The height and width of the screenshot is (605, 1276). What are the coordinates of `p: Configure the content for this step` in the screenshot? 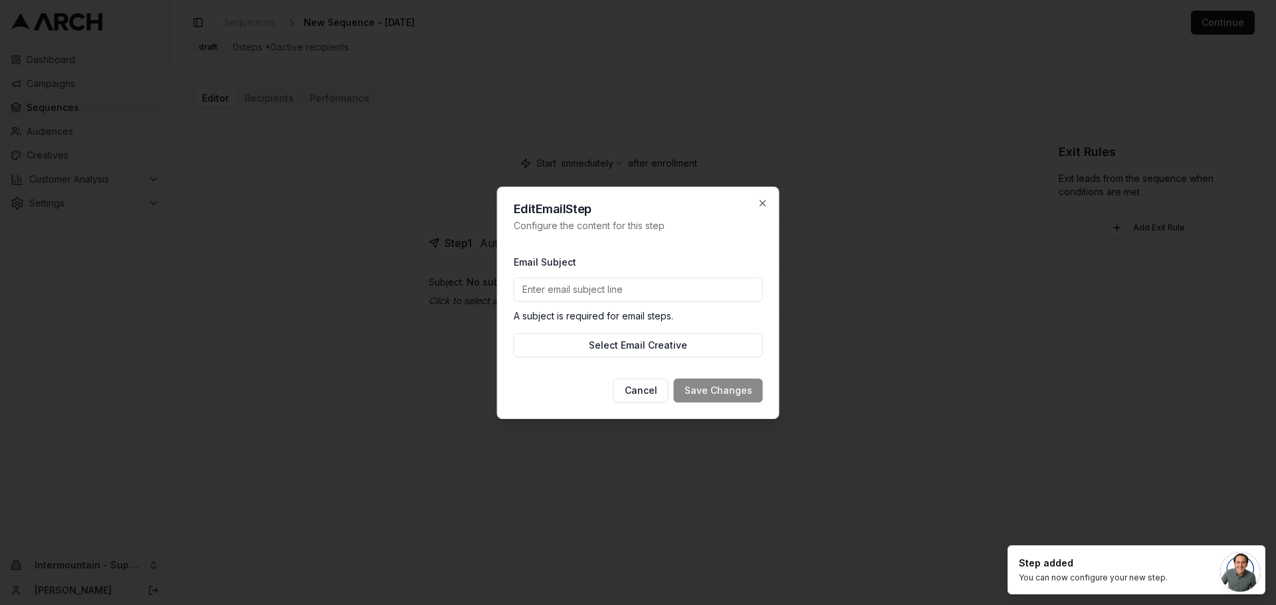 It's located at (638, 226).